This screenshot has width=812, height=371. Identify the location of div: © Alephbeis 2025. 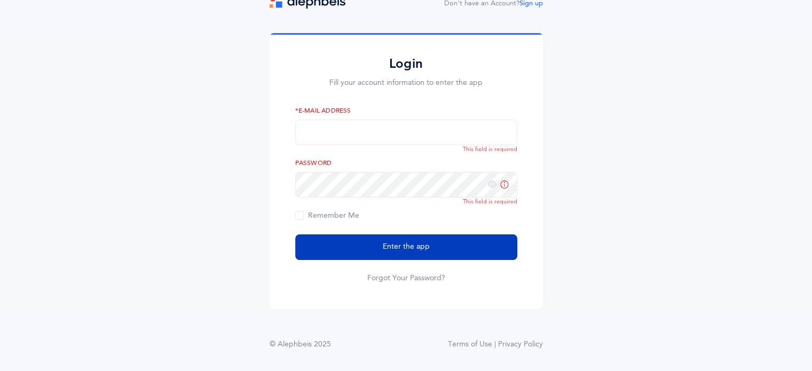
(300, 344).